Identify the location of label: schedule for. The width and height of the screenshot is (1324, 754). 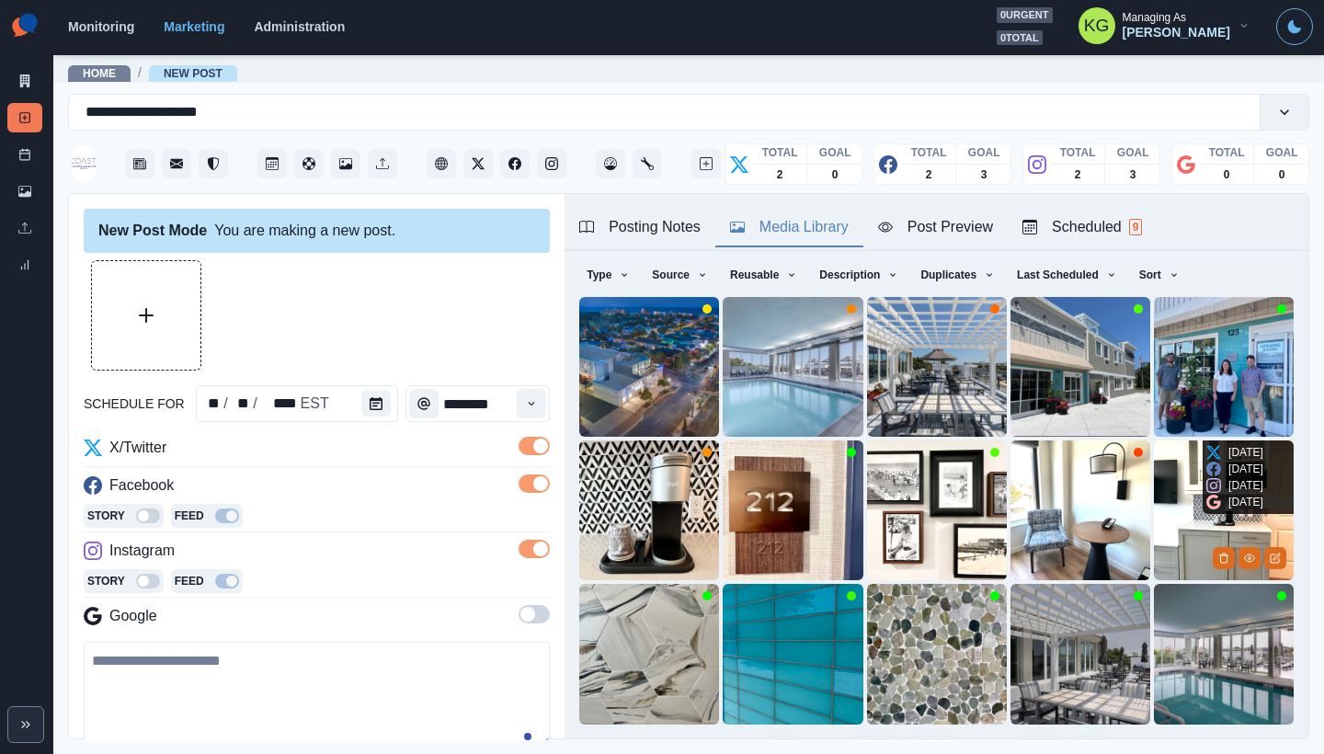
(134, 404).